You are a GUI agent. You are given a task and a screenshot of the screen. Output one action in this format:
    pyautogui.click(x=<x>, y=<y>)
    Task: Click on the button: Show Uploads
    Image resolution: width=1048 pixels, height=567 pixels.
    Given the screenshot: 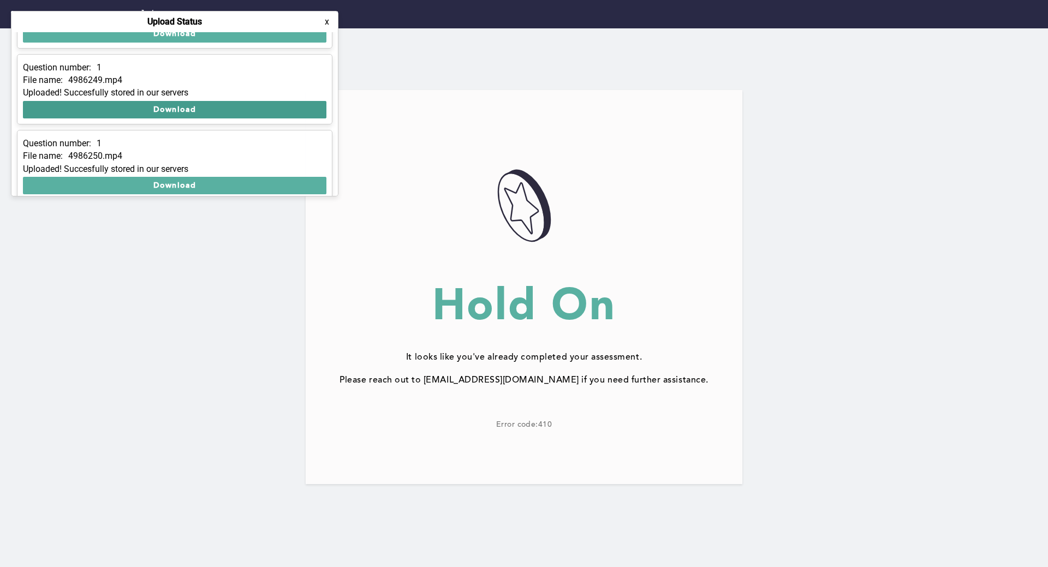 What is the action you would take?
    pyautogui.click(x=59, y=20)
    